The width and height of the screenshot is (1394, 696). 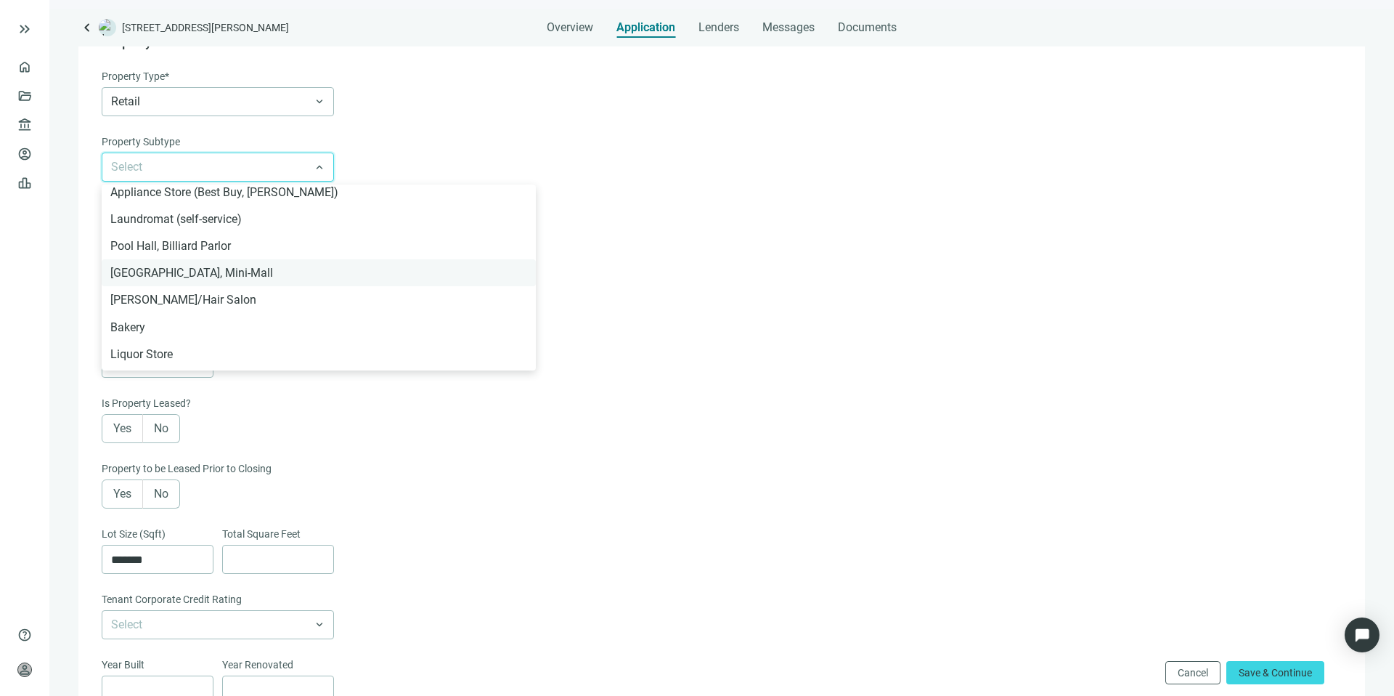 I want to click on span: Retail, so click(x=218, y=102).